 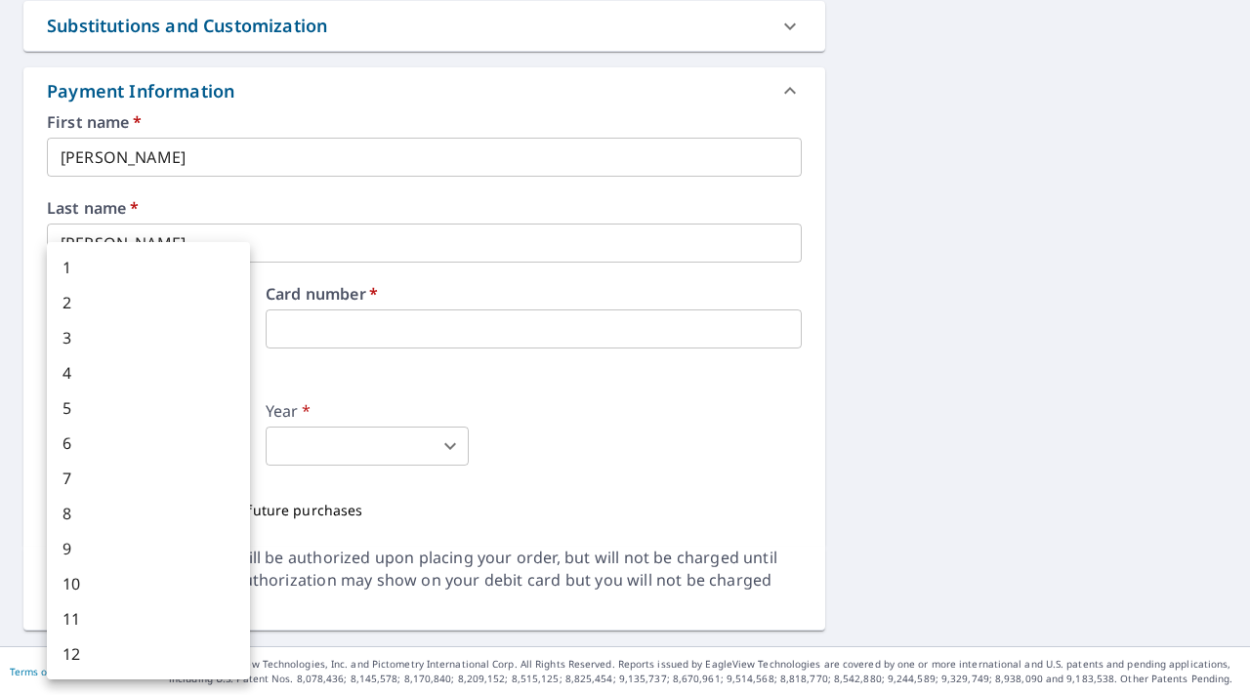 What do you see at coordinates (148, 514) in the screenshot?
I see `li: 8` at bounding box center [148, 514].